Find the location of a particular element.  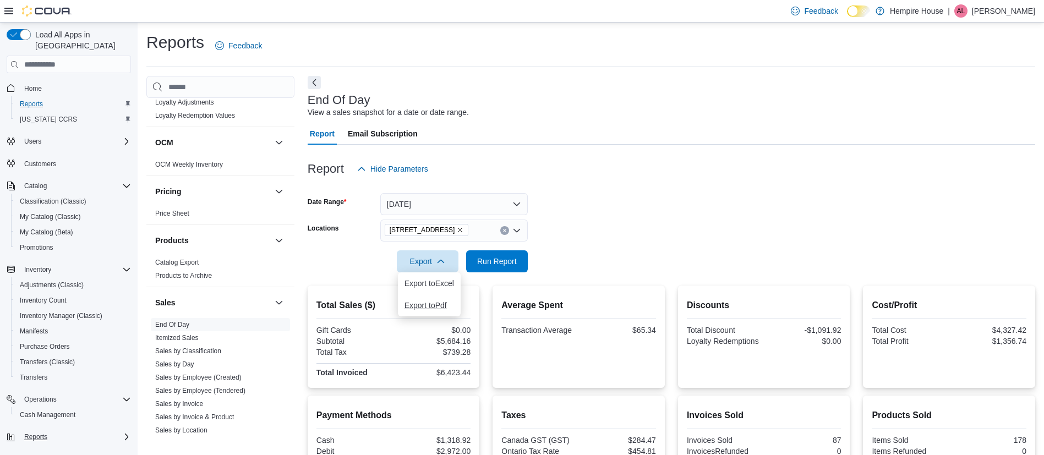

button: Export toExcel is located at coordinates (429, 283).